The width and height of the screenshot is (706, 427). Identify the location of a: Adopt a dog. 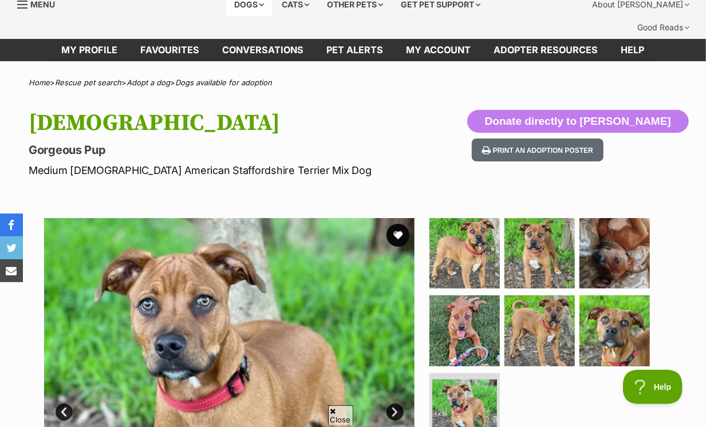
(148, 83).